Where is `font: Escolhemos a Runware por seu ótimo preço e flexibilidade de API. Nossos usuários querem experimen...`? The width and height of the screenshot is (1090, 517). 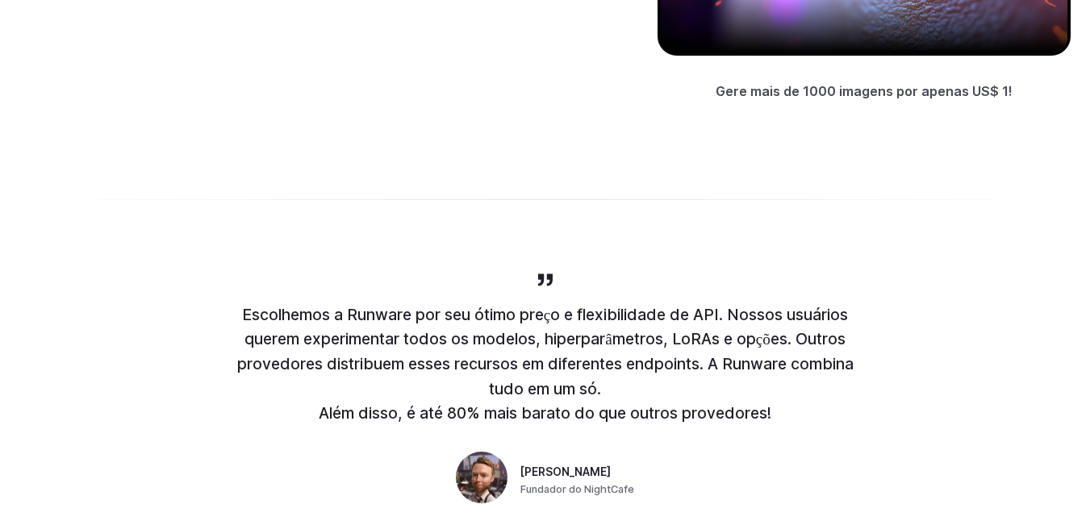 font: Escolhemos a Runware por seu ótimo preço e flexibilidade de API. Nossos usuários querem experimen... is located at coordinates (545, 352).